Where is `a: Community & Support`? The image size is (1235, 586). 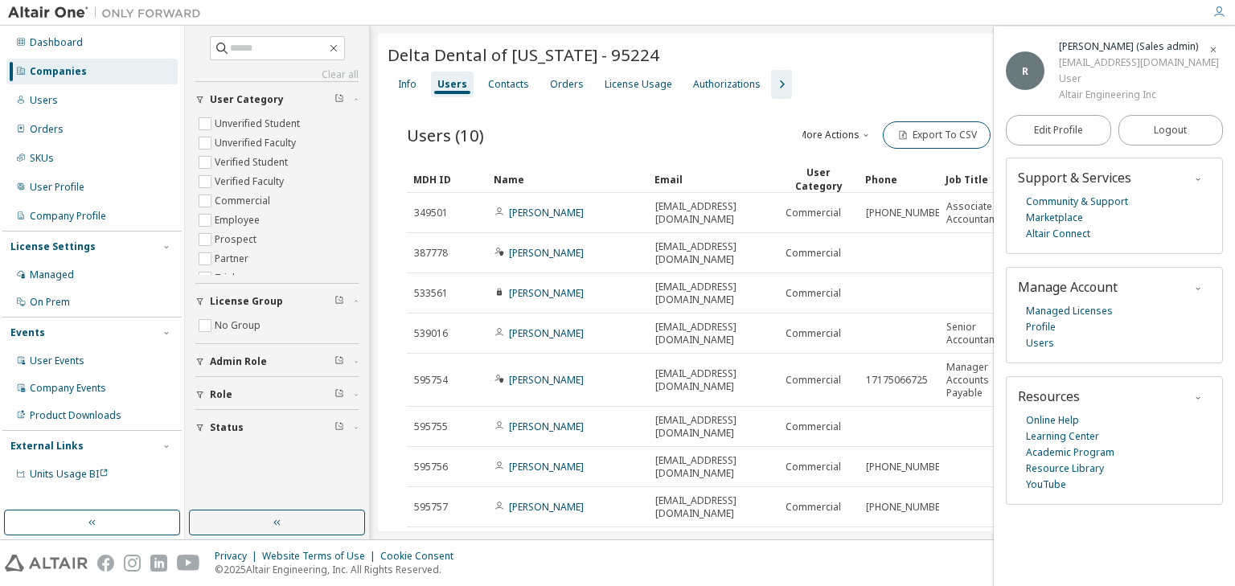
a: Community & Support is located at coordinates (1076, 202).